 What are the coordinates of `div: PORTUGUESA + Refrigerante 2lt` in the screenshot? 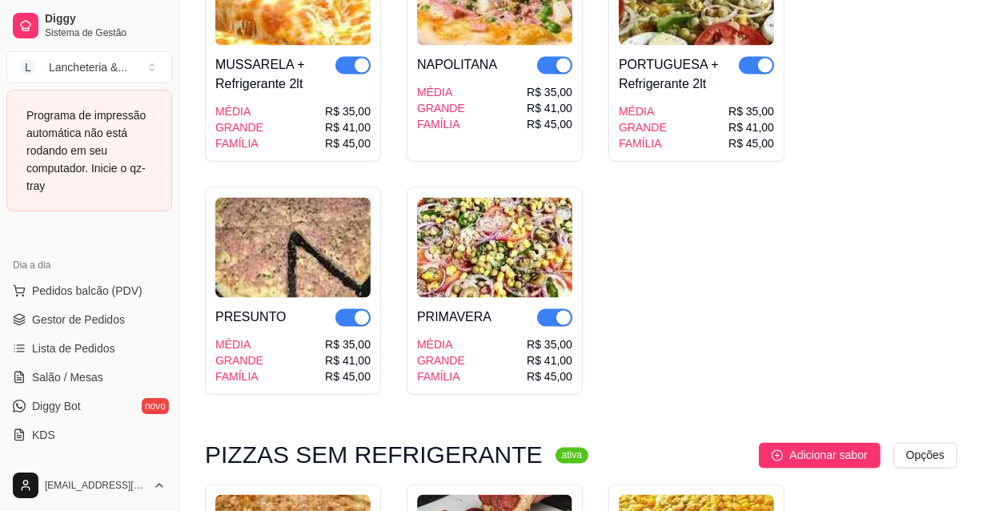 It's located at (679, 74).